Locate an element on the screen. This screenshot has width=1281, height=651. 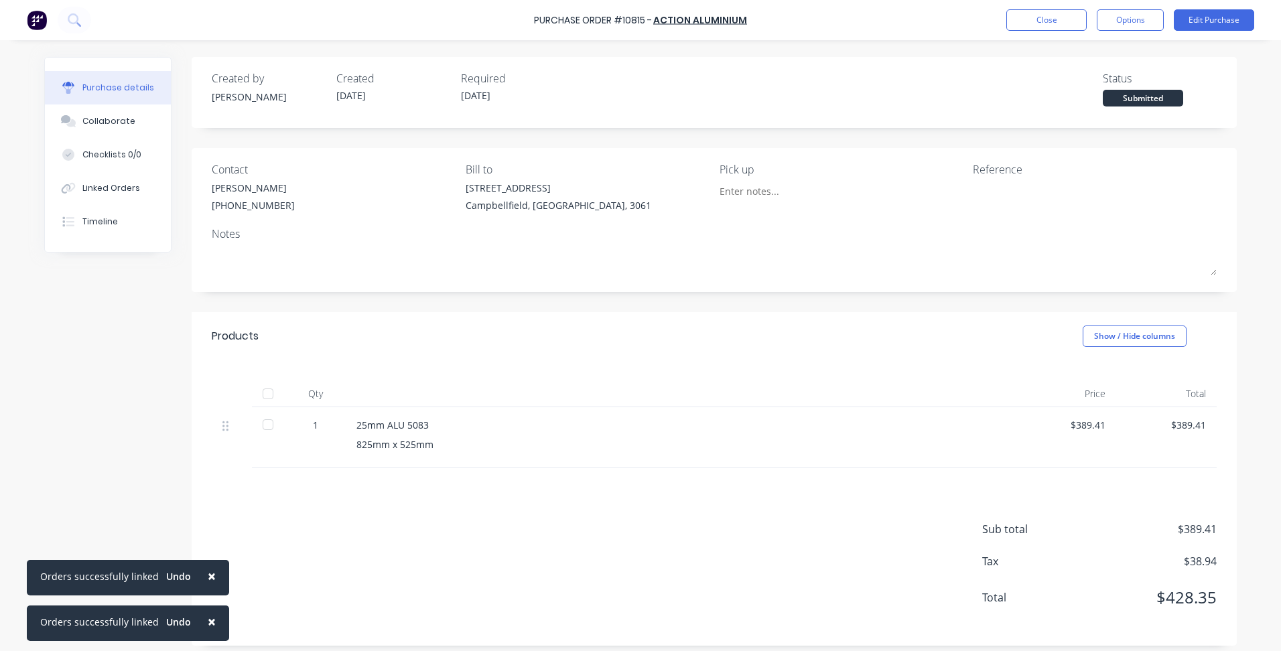
div: Products is located at coordinates (235, 336).